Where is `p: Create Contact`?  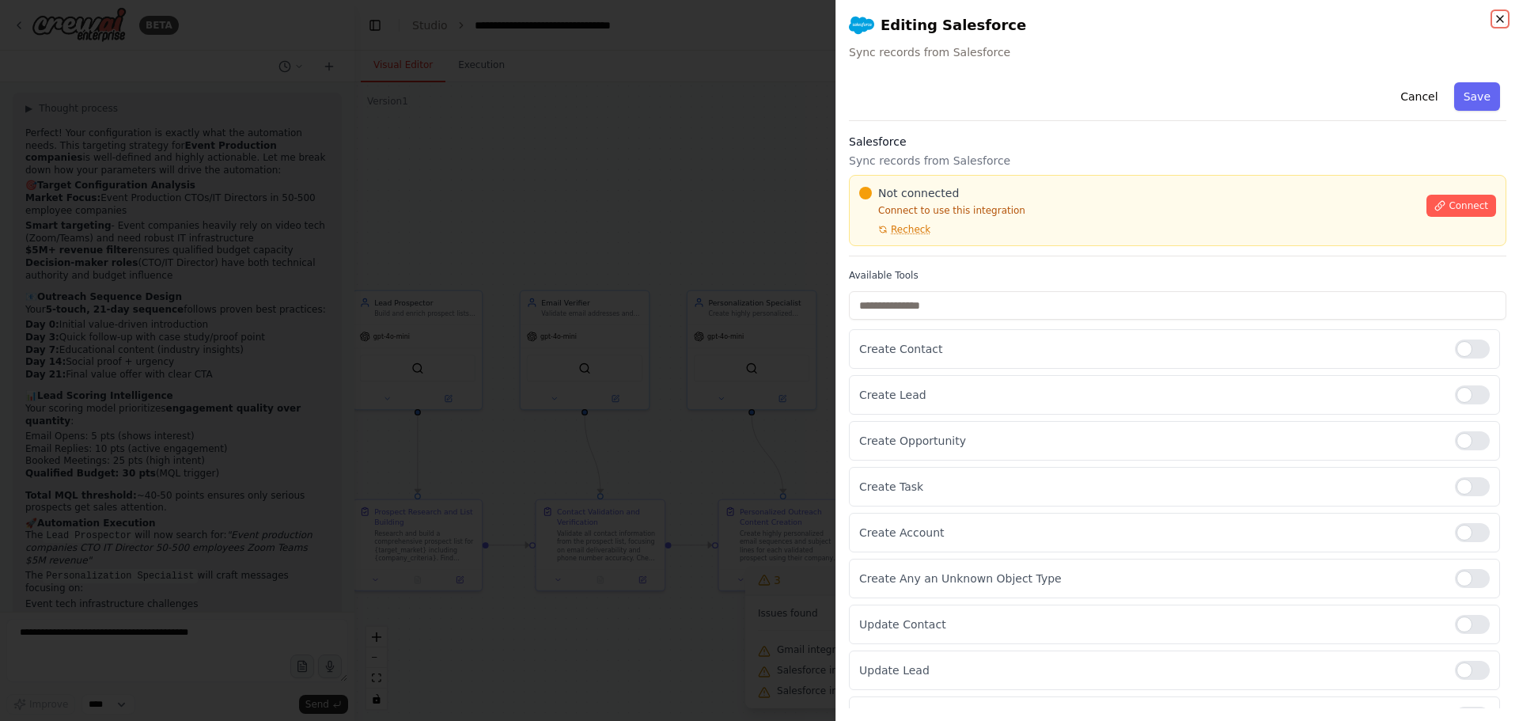 p: Create Contact is located at coordinates (1151, 349).